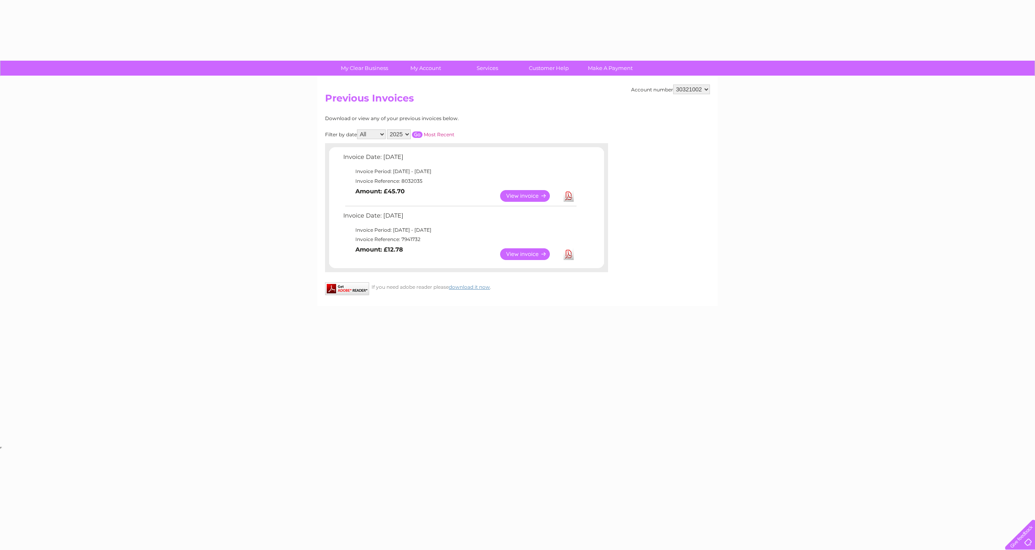 The width and height of the screenshot is (1035, 550). I want to click on div: Account number, so click(670, 89).